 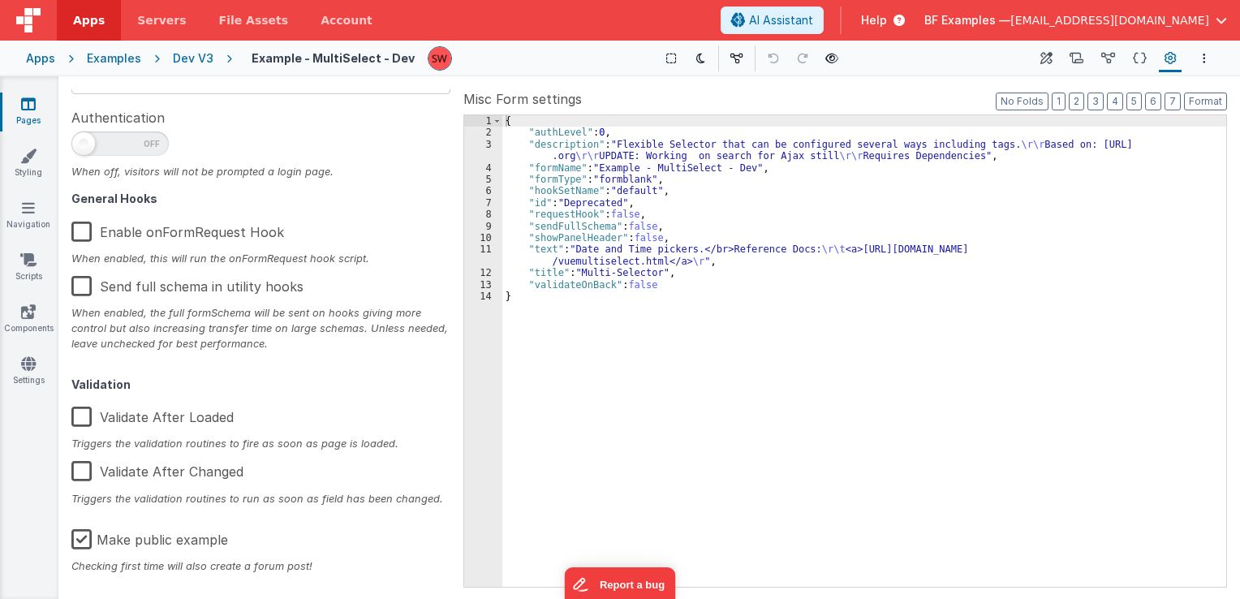 I want to click on div: 10, so click(x=483, y=238).